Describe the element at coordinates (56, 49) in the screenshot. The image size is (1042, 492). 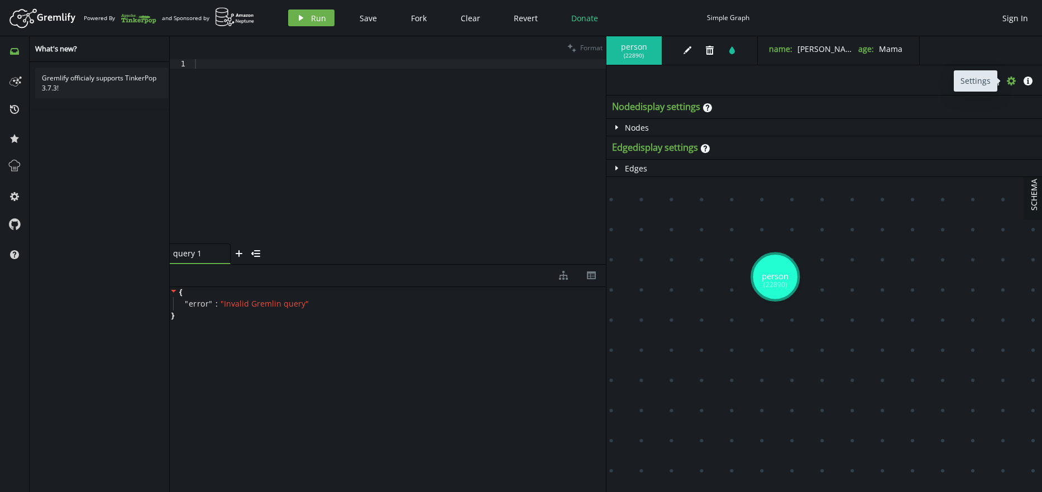
I see `span: What's new?` at that location.